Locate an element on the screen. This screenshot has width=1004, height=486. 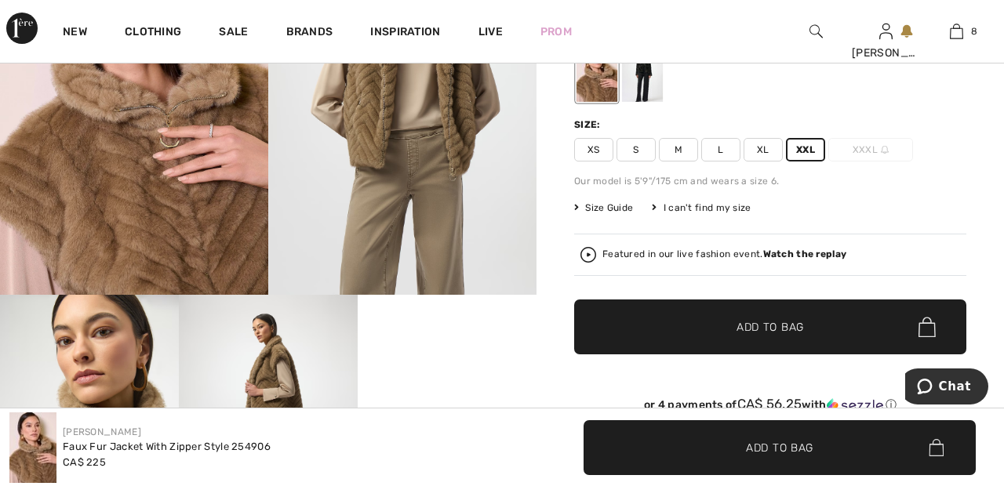
span: XXL is located at coordinates (805, 150).